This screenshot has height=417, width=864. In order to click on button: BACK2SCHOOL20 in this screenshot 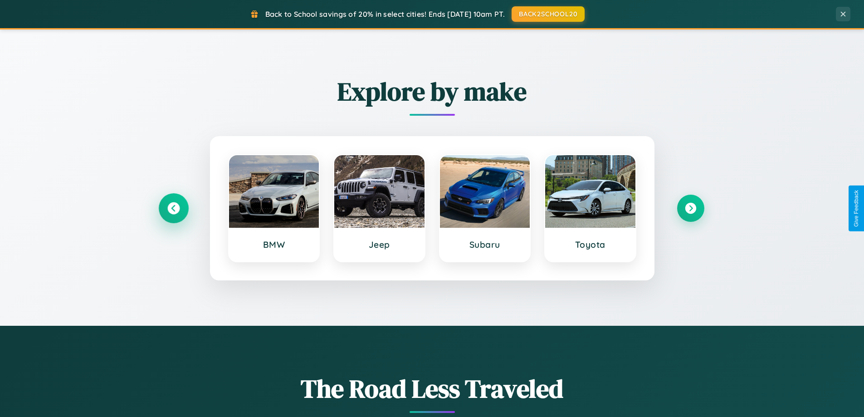, I will do `click(548, 14)`.